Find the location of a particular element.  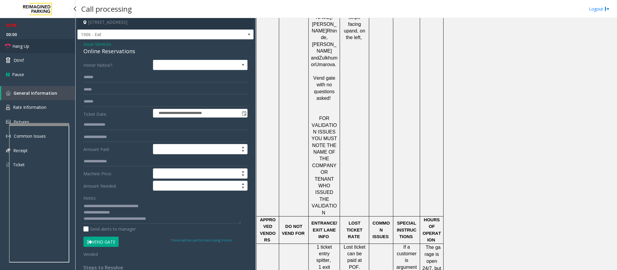

label: Amount Paid: is located at coordinates (117, 149).